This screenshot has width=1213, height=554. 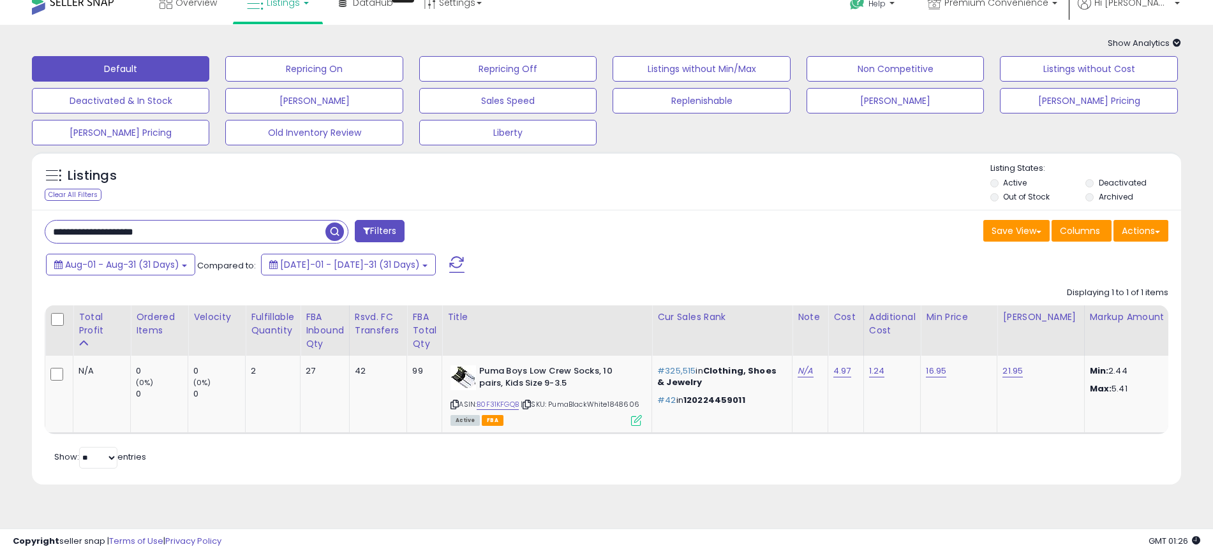 What do you see at coordinates (322, 371) in the screenshot?
I see `div: 27` at bounding box center [322, 371].